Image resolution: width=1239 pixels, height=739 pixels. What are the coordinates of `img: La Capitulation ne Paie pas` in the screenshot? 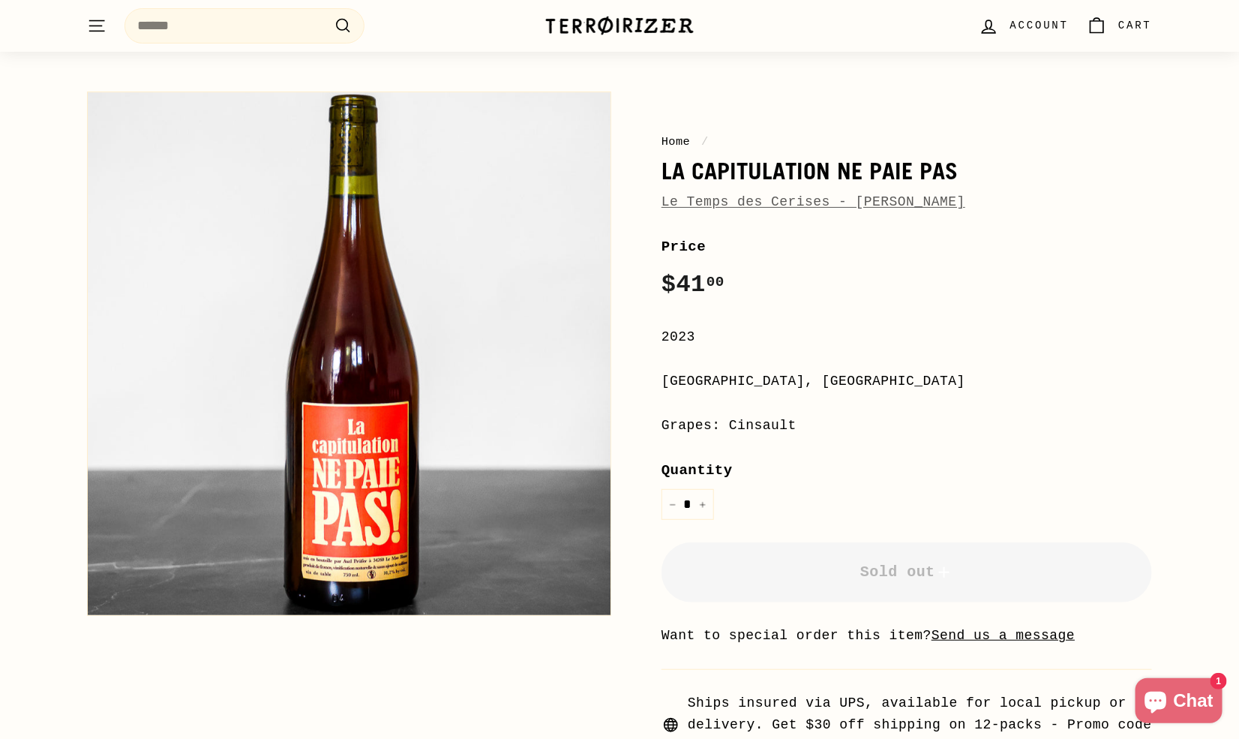 It's located at (349, 353).